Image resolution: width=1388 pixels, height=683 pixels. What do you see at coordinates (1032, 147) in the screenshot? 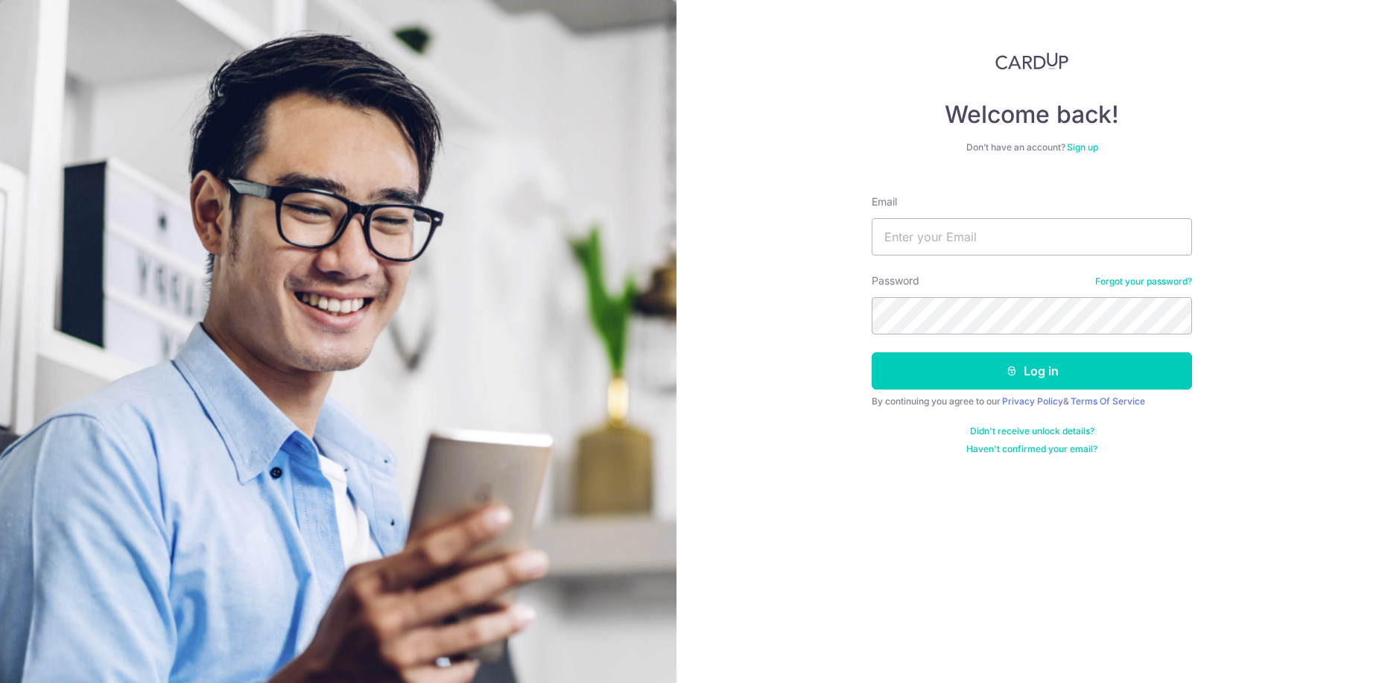
I see `div: Don’t have an account?` at bounding box center [1032, 147].